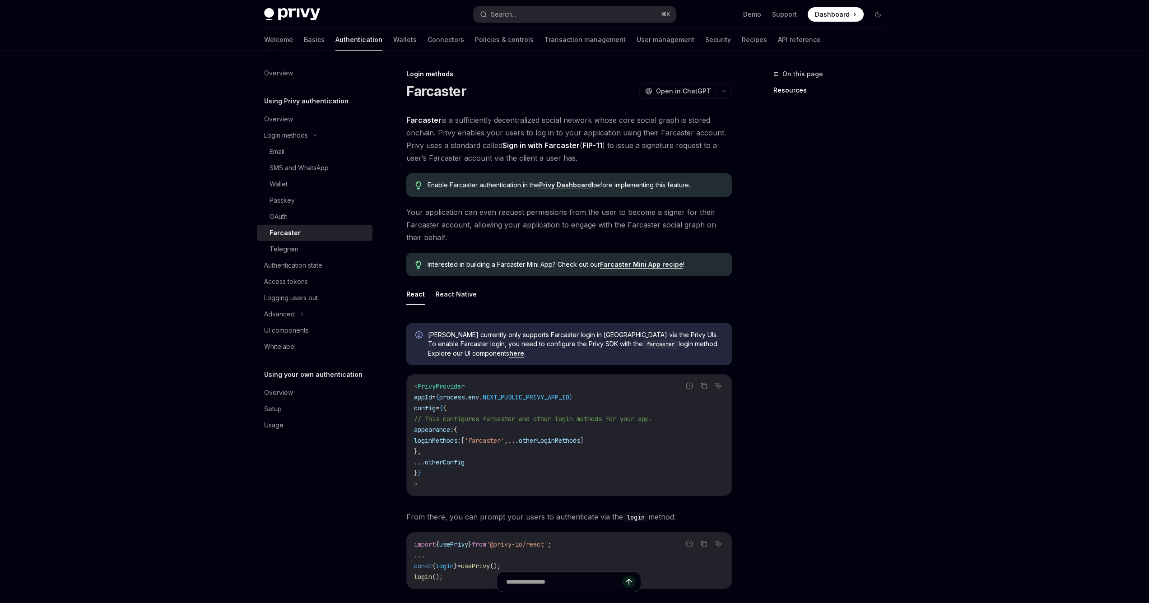 The height and width of the screenshot is (603, 1149). I want to click on a: Basics, so click(314, 40).